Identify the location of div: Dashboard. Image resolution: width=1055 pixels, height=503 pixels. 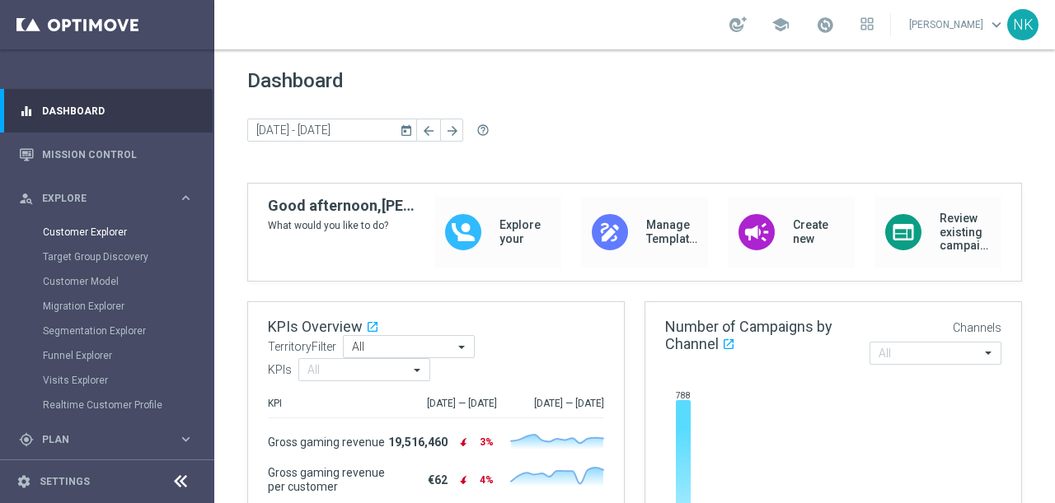
(106, 110).